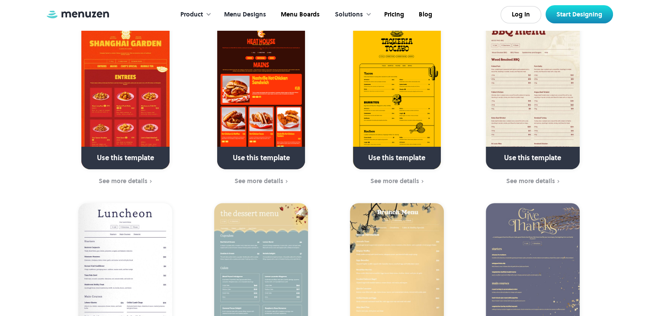 The image size is (658, 316). I want to click on a: Start Designing, so click(579, 14).